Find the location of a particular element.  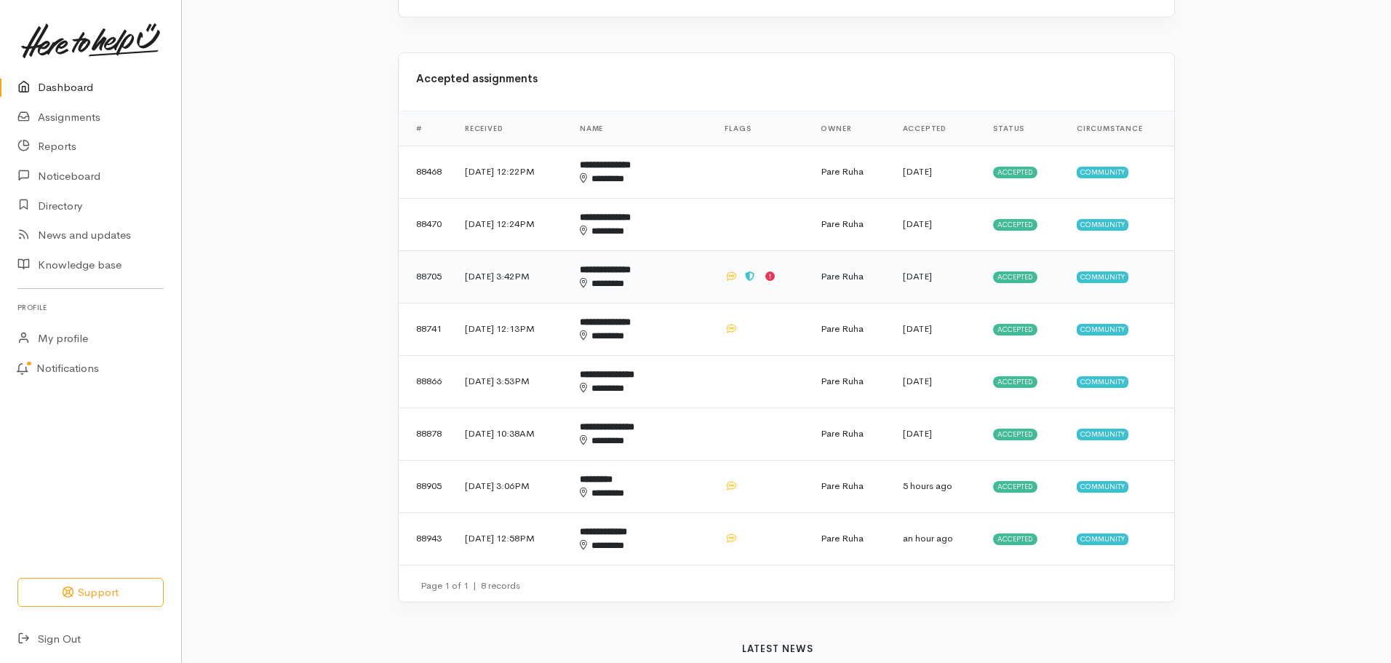

small: Page 1 of 1 8 records is located at coordinates (470, 585).